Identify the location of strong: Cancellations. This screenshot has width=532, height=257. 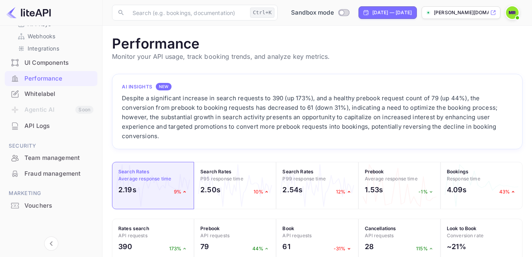
(381, 228).